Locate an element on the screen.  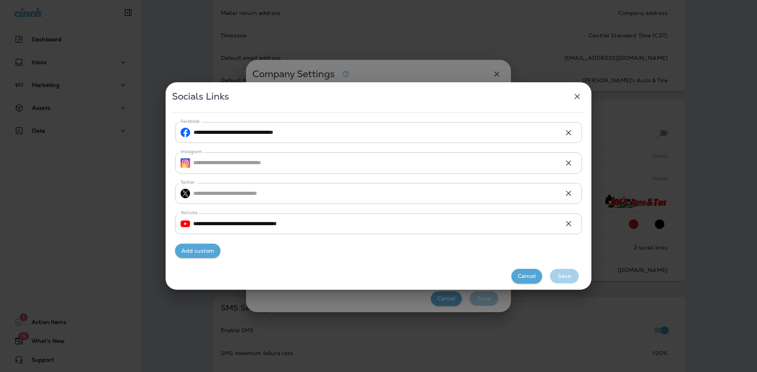
label: Twitter is located at coordinates (188, 182).